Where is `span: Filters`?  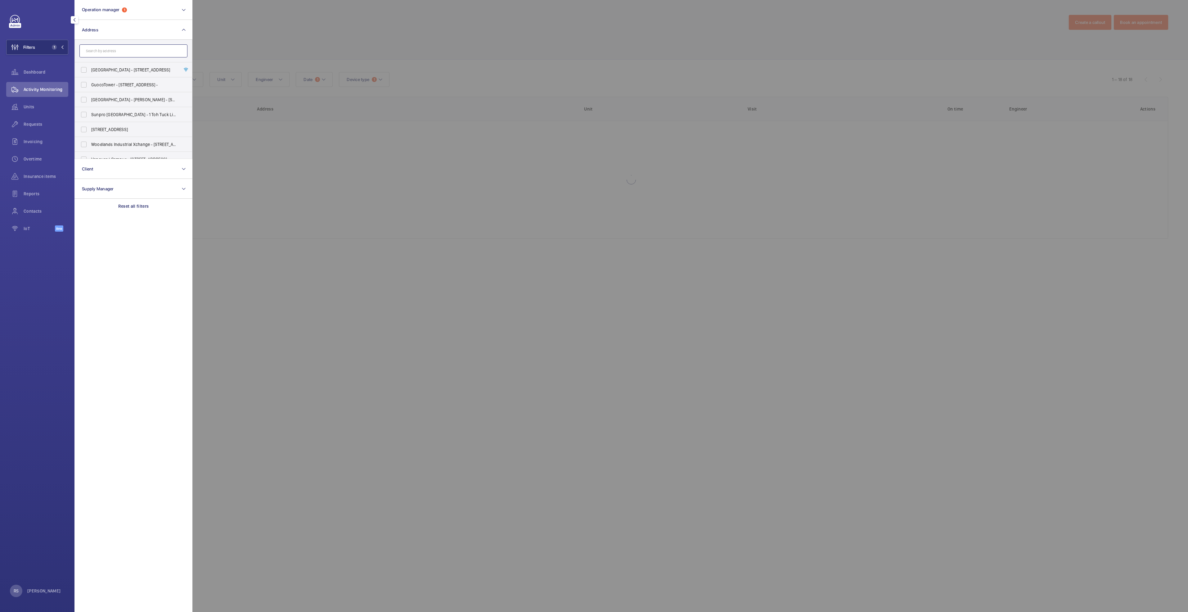 span: Filters is located at coordinates (29, 47).